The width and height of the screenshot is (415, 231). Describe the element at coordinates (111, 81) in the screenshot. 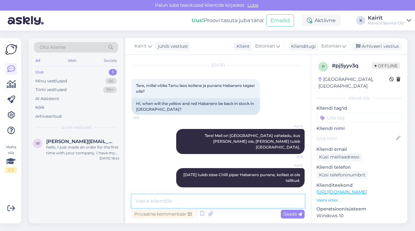

I see `div: 66` at that location.